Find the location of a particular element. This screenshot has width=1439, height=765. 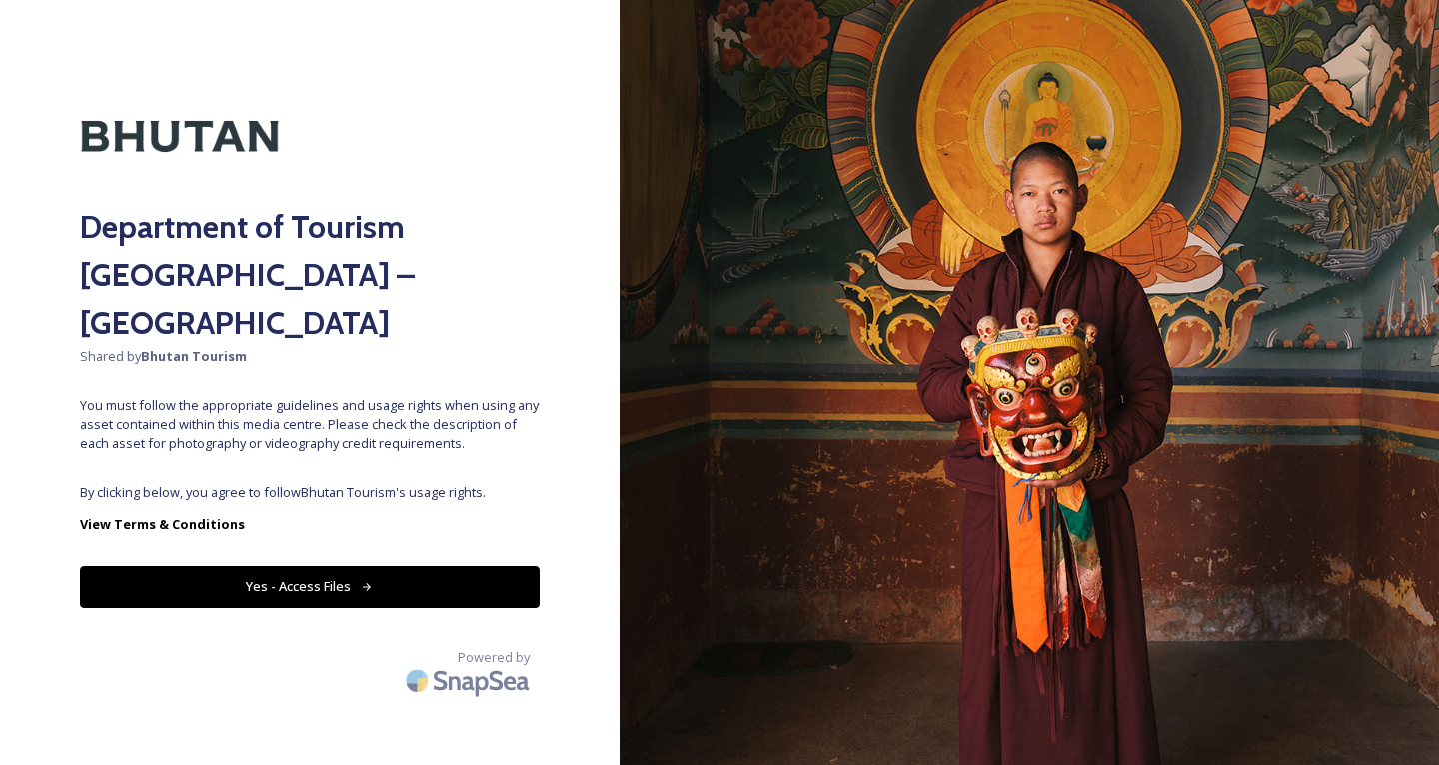

span: Powered by is located at coordinates (494, 657).